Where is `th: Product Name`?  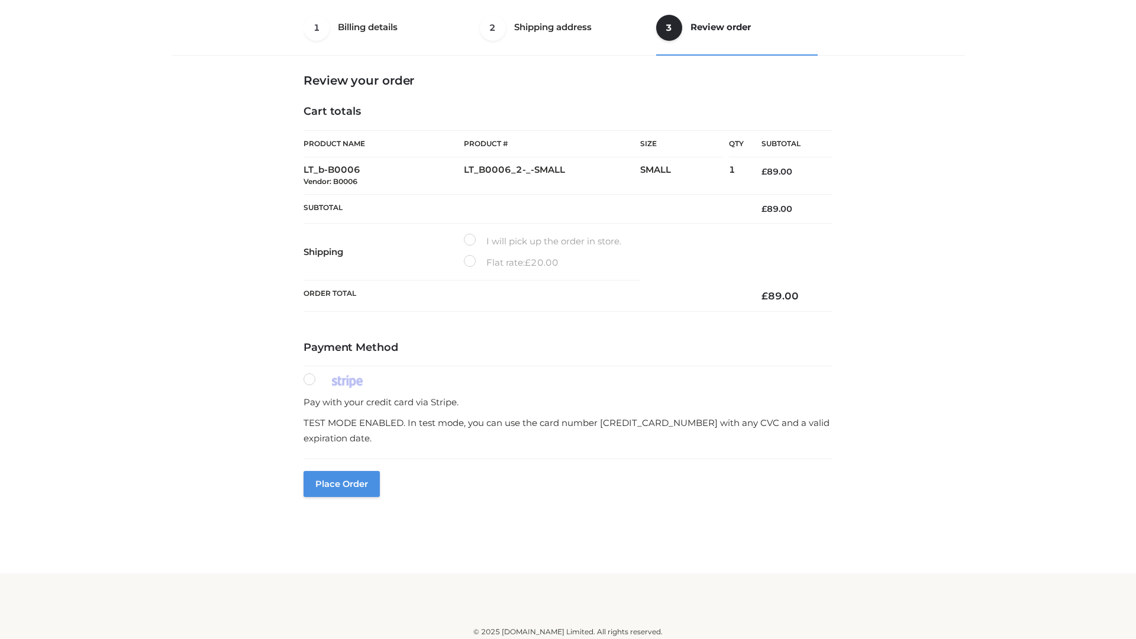 th: Product Name is located at coordinates (383, 144).